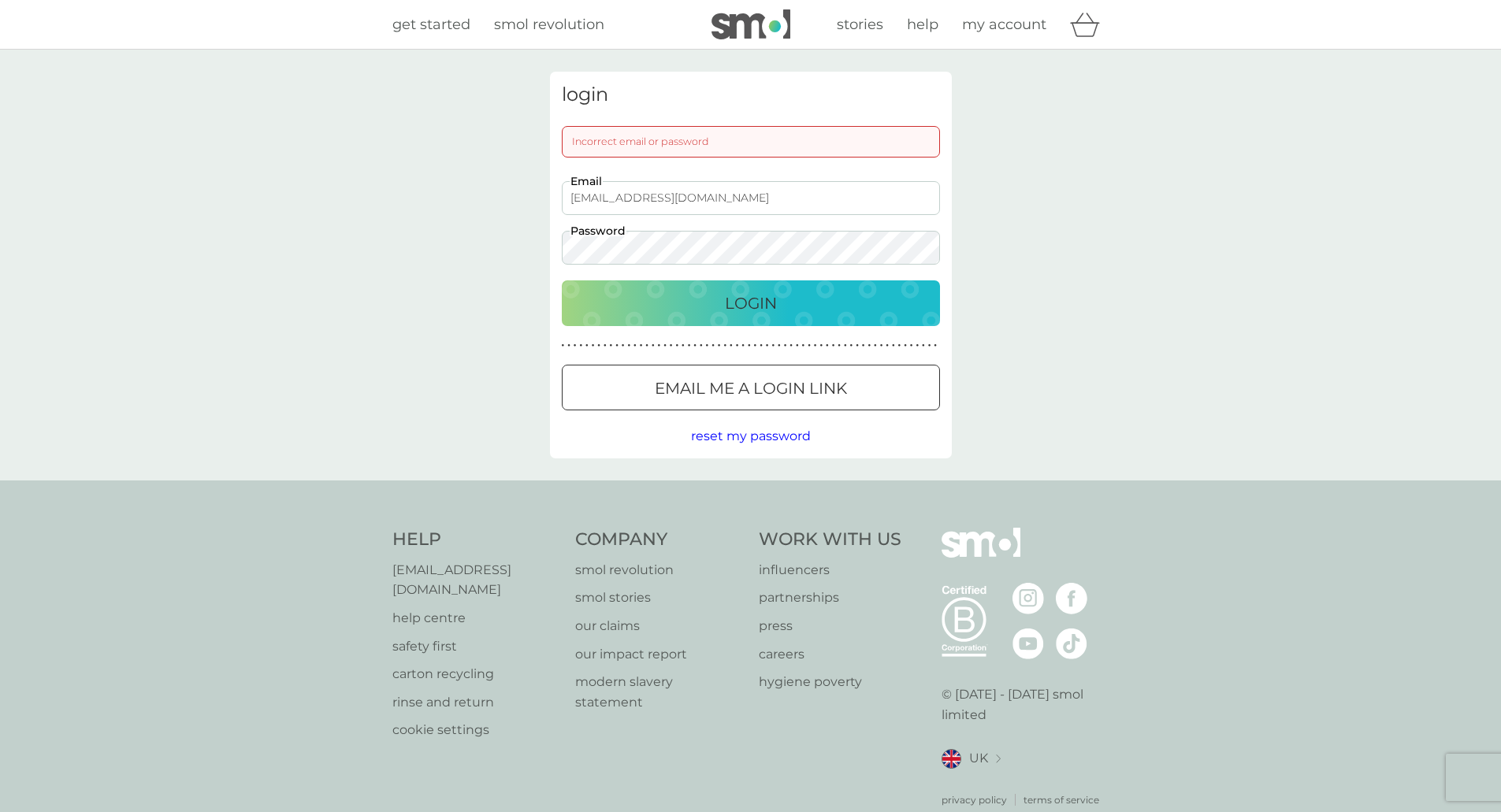 The image size is (1501, 812). What do you see at coordinates (830, 598) in the screenshot?
I see `p: partnerships` at bounding box center [830, 598].